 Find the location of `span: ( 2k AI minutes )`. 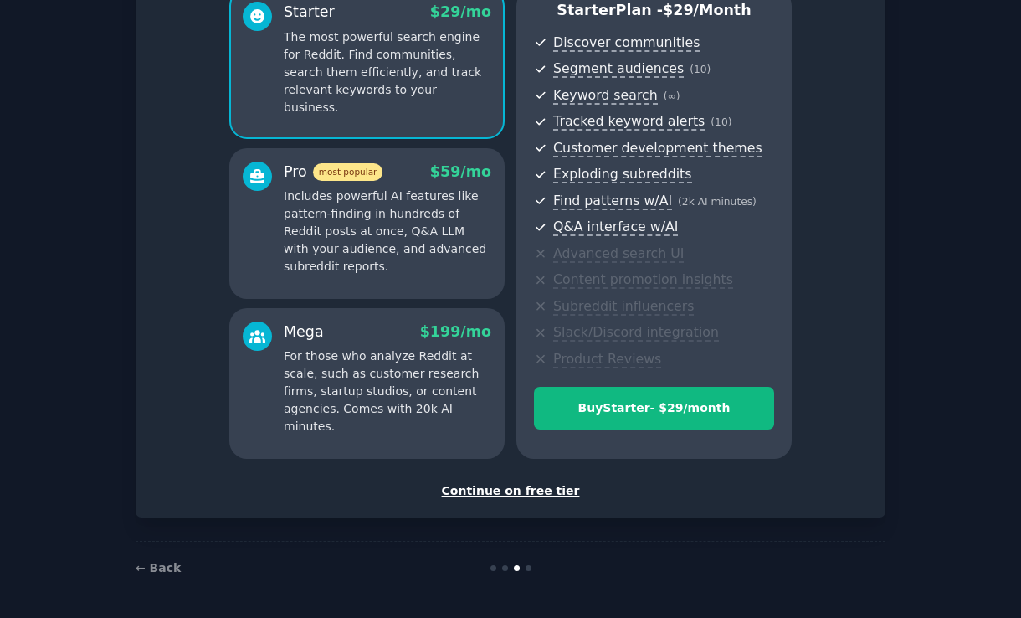

span: ( 2k AI minutes ) is located at coordinates (717, 202).